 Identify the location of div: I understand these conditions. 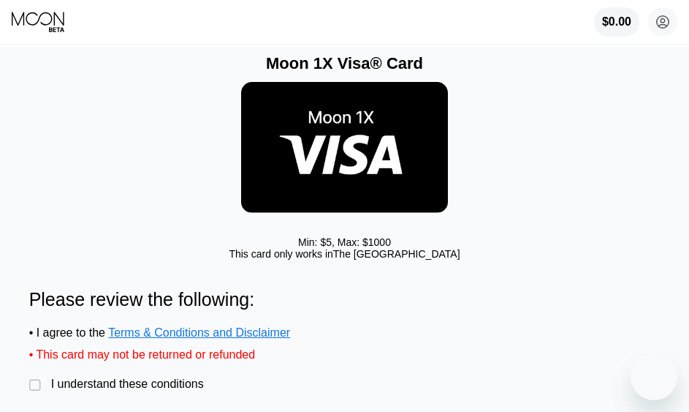
(127, 384).